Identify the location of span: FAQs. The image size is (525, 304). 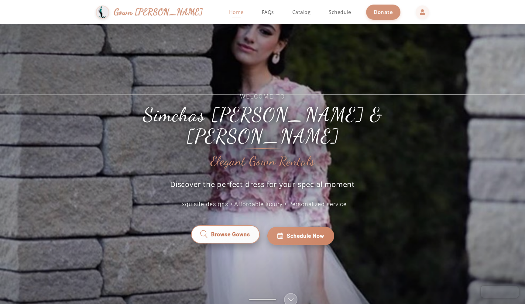
(268, 12).